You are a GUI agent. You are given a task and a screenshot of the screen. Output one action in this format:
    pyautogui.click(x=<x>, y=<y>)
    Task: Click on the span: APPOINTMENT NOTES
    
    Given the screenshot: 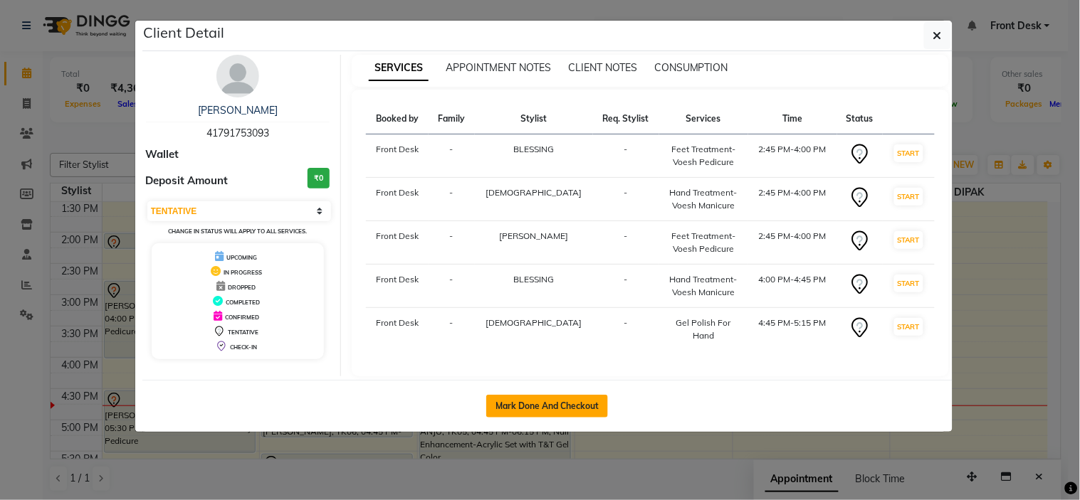 What is the action you would take?
    pyautogui.click(x=498, y=68)
    